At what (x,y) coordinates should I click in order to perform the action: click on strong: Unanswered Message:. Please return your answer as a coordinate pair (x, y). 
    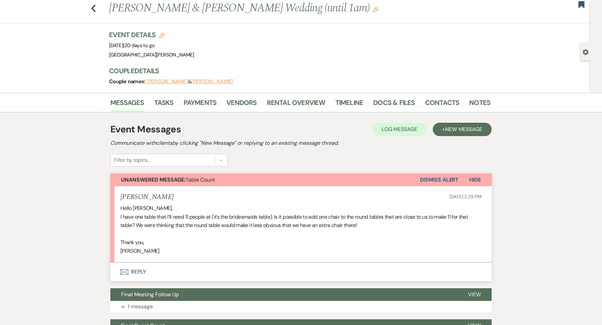
    Looking at the image, I should click on (153, 180).